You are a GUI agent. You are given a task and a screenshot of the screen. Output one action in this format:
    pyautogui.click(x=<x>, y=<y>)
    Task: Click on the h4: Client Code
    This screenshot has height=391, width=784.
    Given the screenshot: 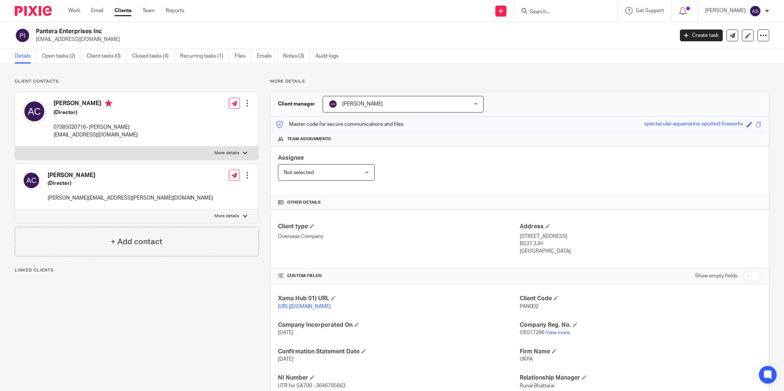 What is the action you would take?
    pyautogui.click(x=640, y=299)
    